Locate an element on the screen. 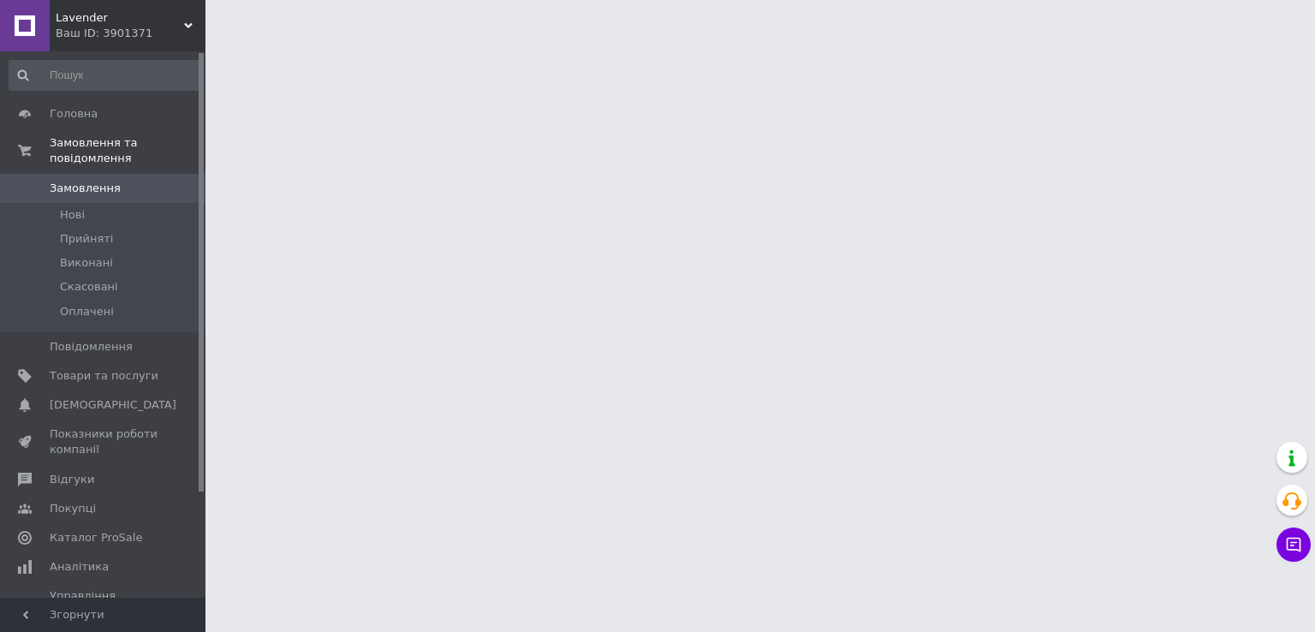 This screenshot has width=1315, height=632. button: Чат з покупцем is located at coordinates (1294, 544).